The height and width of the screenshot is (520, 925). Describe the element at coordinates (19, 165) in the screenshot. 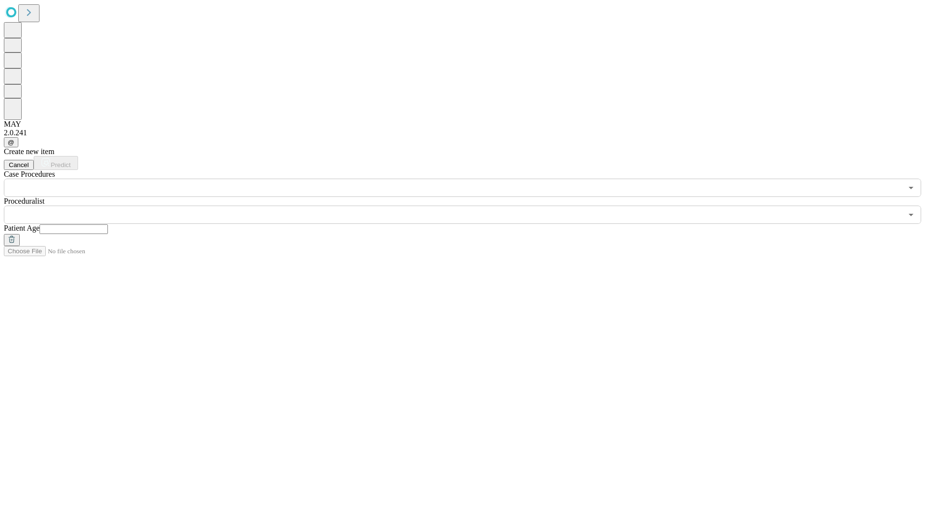

I see `span: Cancel` at that location.